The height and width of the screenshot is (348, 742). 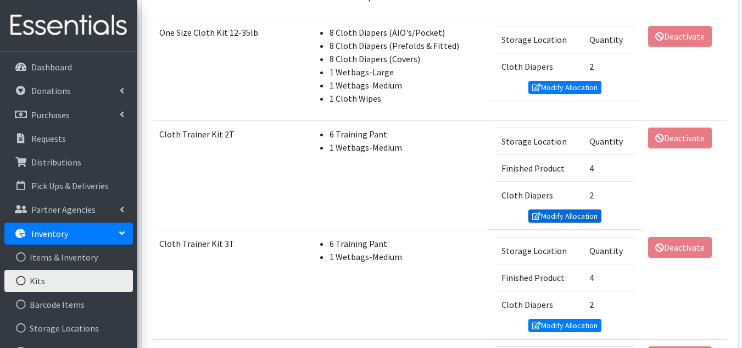 I want to click on li: 1 Cloth Wipes, so click(x=405, y=98).